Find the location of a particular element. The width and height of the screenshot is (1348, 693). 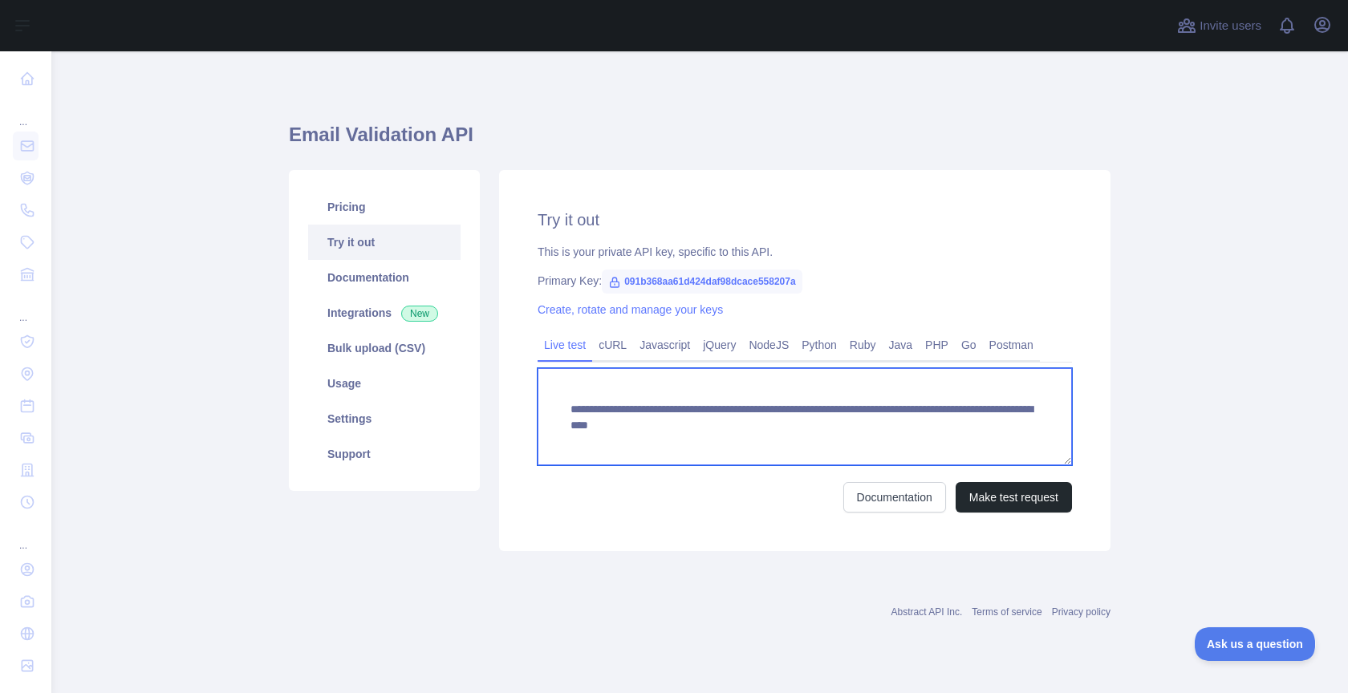

div: This is your private API key, specific to this API. is located at coordinates (805, 252).